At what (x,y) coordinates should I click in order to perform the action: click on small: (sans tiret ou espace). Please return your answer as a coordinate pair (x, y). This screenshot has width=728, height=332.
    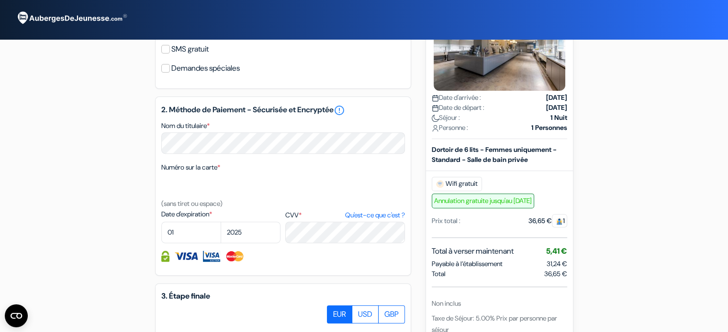
    Looking at the image, I should click on (192, 204).